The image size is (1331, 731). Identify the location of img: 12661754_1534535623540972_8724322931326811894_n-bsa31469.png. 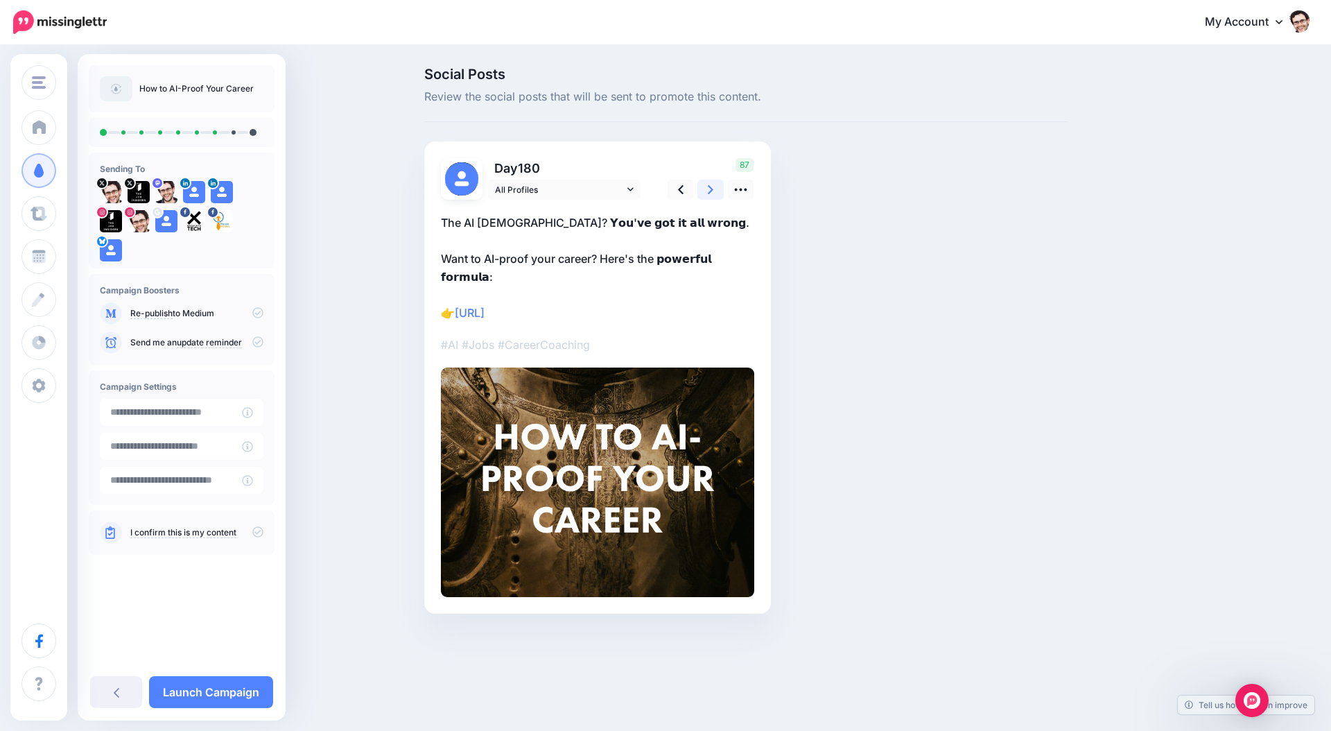
(194, 221).